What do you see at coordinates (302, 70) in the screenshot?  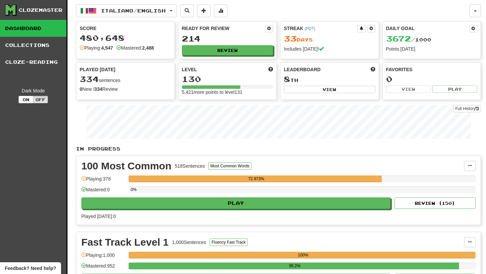 I see `span: Leaderboard` at bounding box center [302, 70].